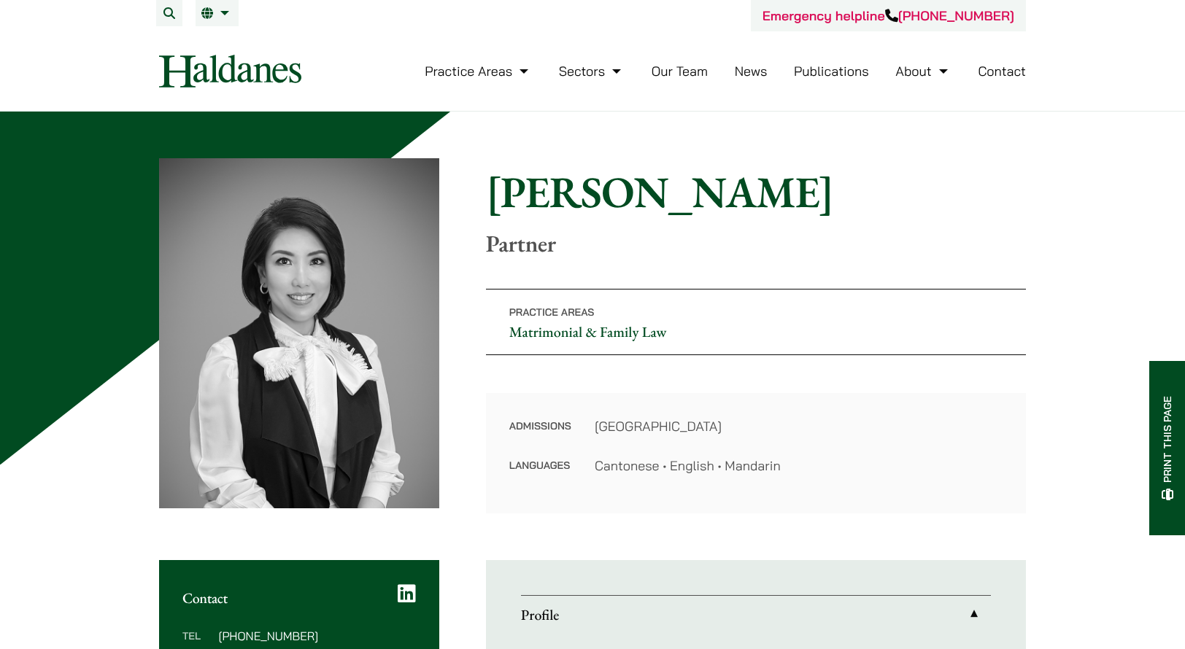  I want to click on dt: Languages, so click(540, 466).